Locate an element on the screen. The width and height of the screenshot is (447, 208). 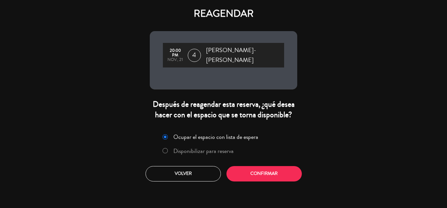
div: 20:00 PM is located at coordinates (175, 53).